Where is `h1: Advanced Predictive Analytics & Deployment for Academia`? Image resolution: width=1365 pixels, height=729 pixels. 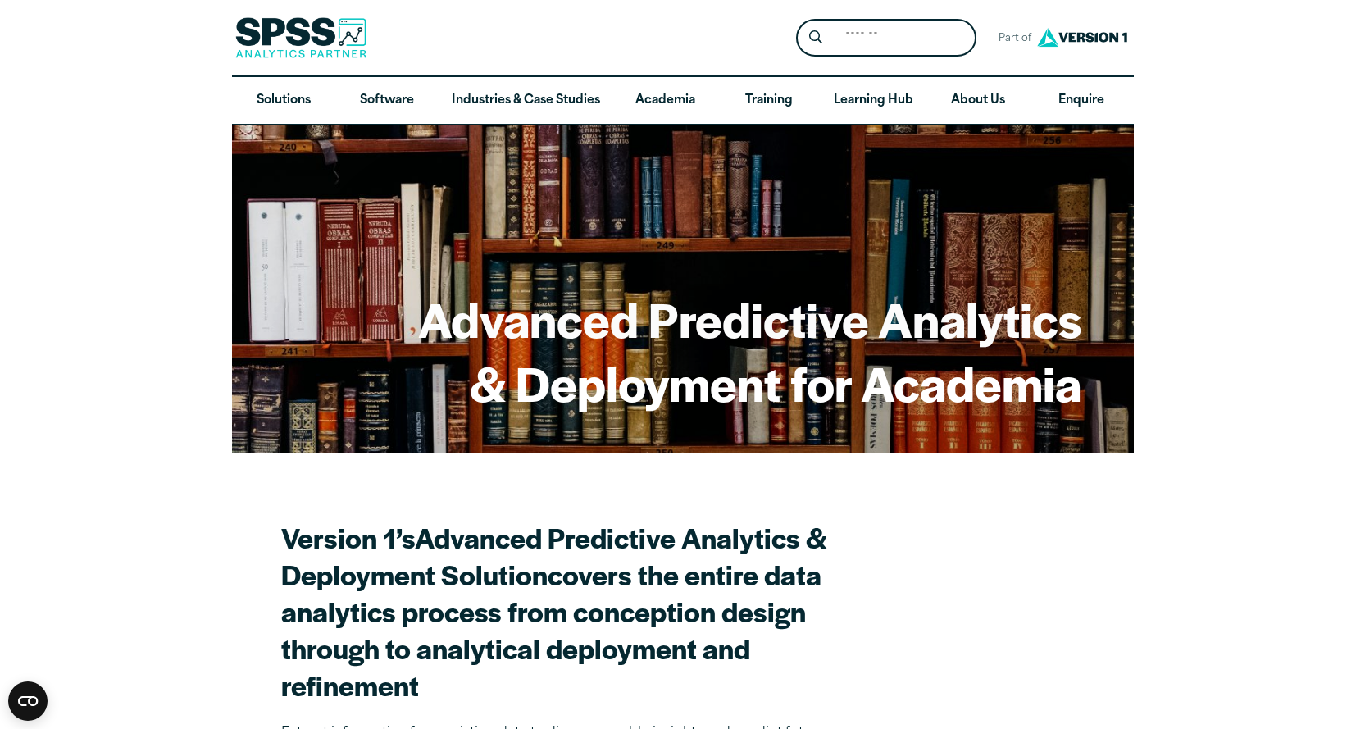 h1: Advanced Predictive Analytics & Deployment for Academia is located at coordinates (749, 350).